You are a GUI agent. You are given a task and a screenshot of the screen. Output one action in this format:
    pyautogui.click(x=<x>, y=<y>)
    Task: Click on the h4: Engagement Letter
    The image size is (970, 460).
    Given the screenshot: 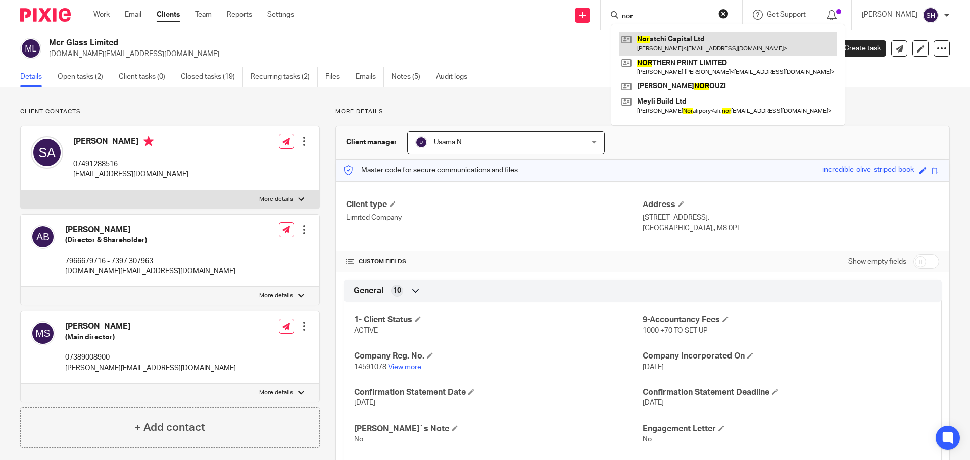 What is the action you would take?
    pyautogui.click(x=787, y=429)
    